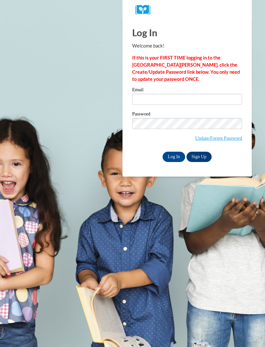 The image size is (265, 347). I want to click on h1: Log In, so click(187, 32).